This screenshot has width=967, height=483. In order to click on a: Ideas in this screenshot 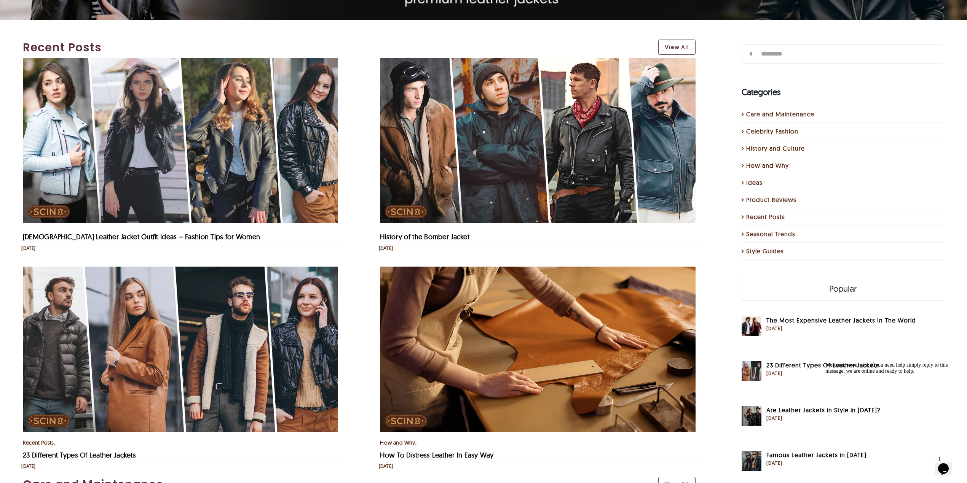, I will do `click(843, 183)`.